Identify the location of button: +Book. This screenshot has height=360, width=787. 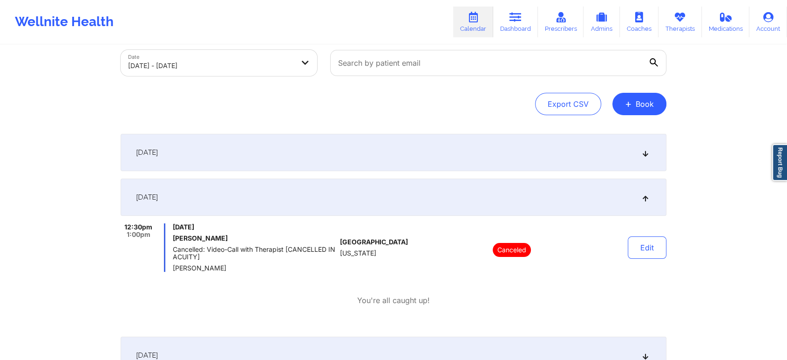
(640, 104).